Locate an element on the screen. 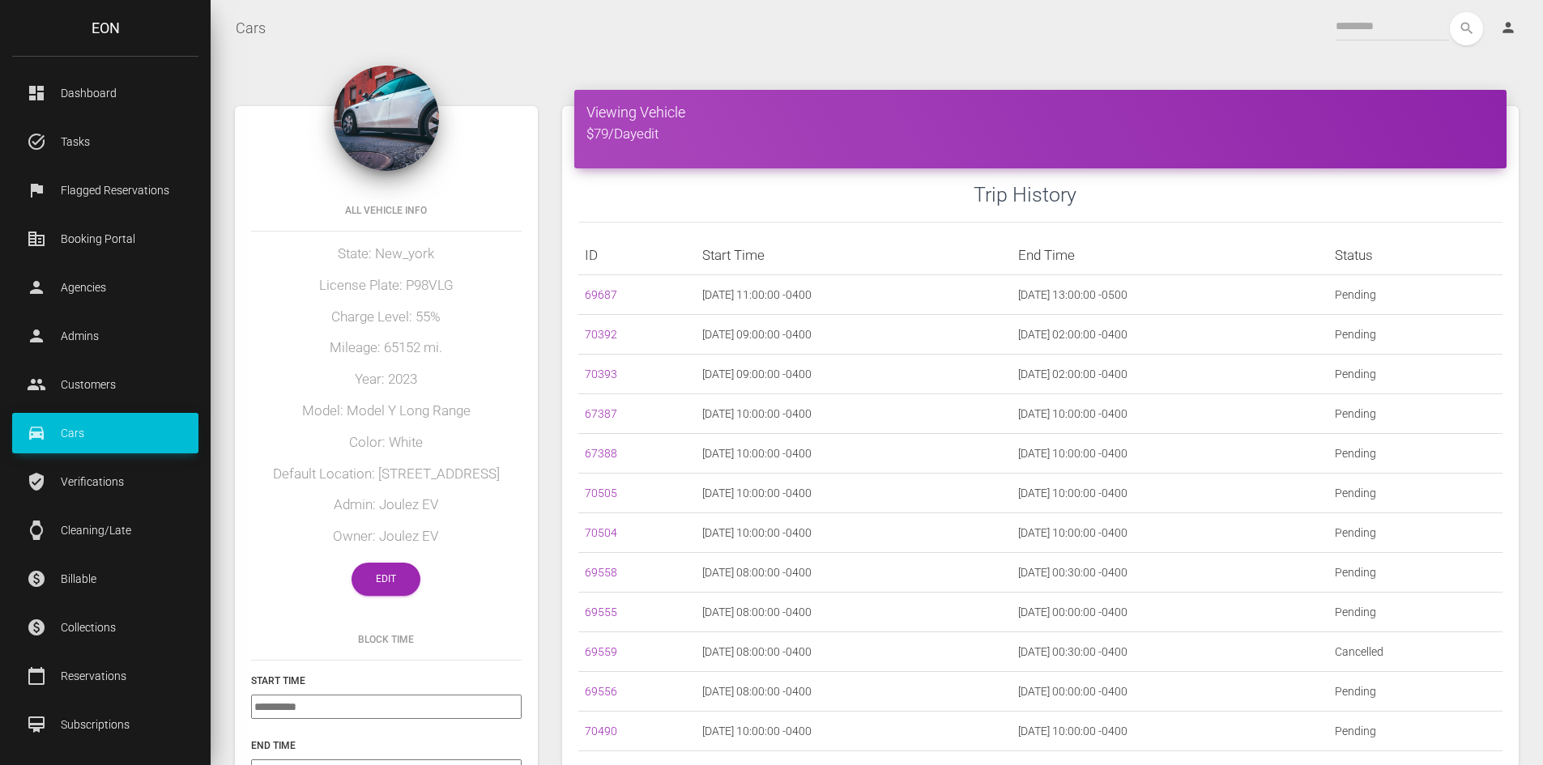  p: Tasks is located at coordinates (105, 142).